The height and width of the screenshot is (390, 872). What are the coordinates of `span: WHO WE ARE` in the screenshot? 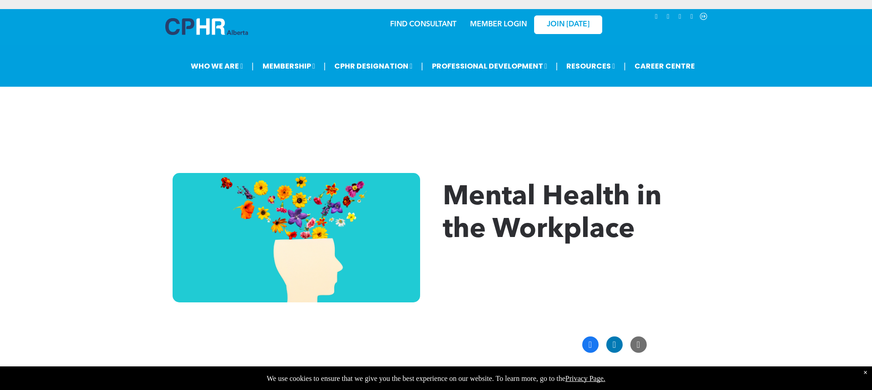 It's located at (217, 66).